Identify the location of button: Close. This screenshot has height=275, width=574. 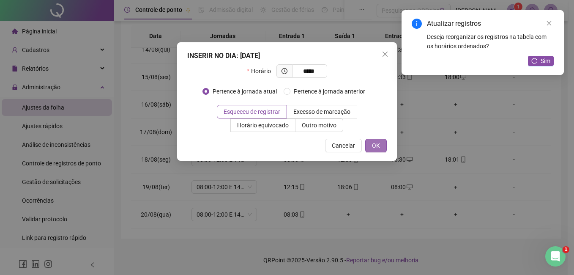
(385, 54).